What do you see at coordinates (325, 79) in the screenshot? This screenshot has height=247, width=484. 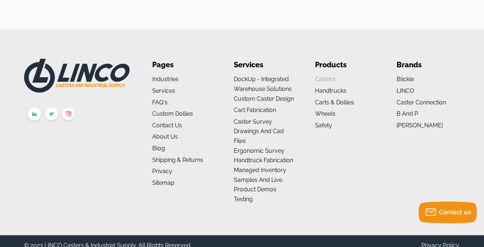 I see `a: Casters` at bounding box center [325, 79].